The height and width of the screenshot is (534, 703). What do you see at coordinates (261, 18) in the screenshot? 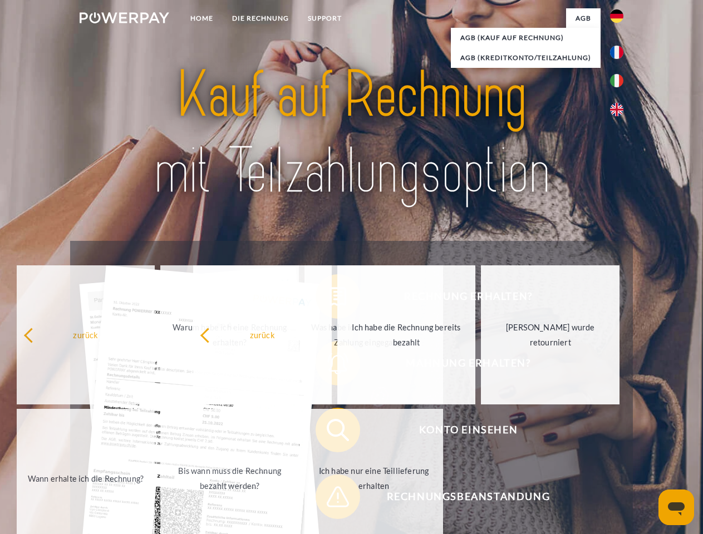
I see `a: DIE RECHNUNG` at bounding box center [261, 18].